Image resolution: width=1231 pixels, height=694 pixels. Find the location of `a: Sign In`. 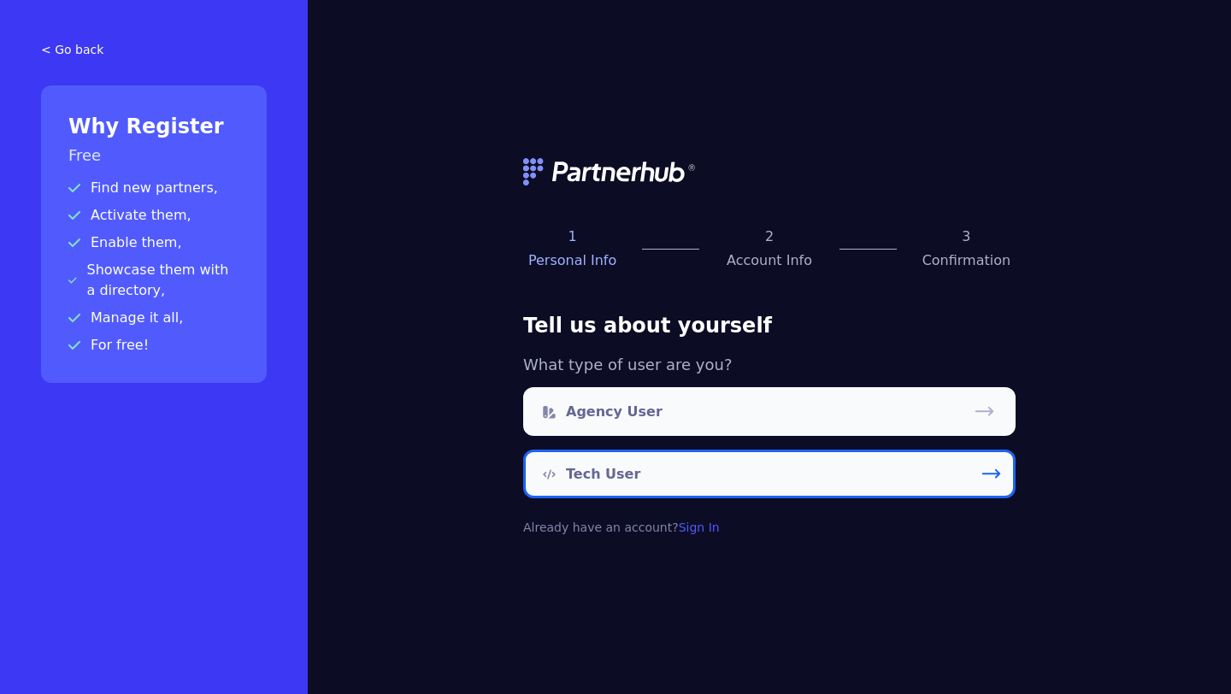

a: Sign In is located at coordinates (699, 528).